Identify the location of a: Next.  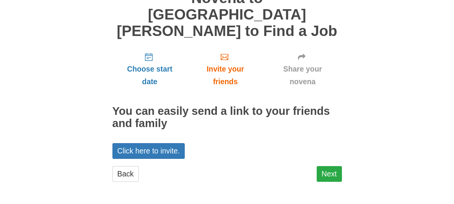
(329, 174).